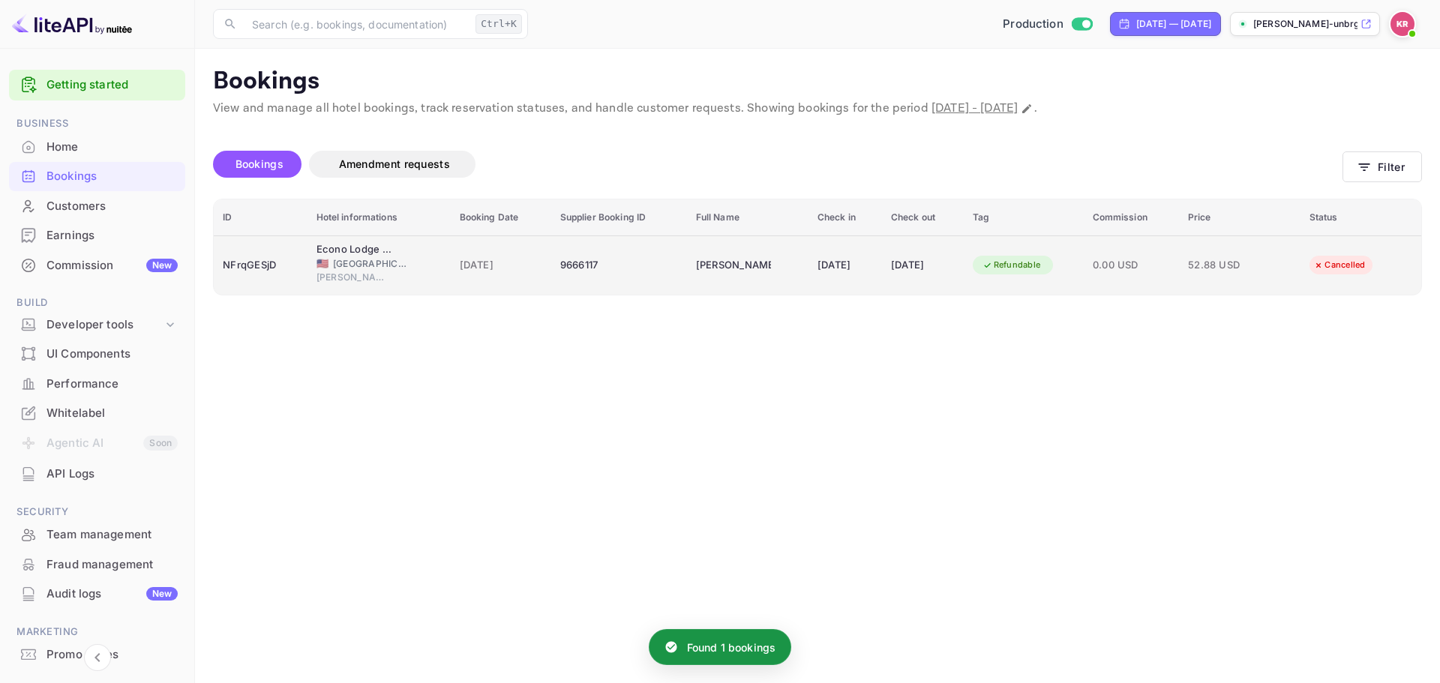 Image resolution: width=1440 pixels, height=683 pixels. I want to click on div: Cancelled, so click(1339, 265).